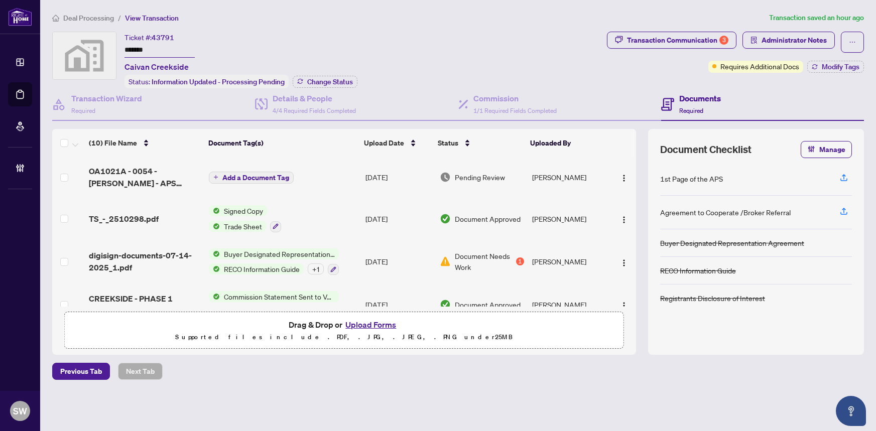 The height and width of the screenshot is (431, 876). Describe the element at coordinates (273, 305) in the screenshot. I see `button: Status IconCommission Statement Sent to Vendor` at that location.